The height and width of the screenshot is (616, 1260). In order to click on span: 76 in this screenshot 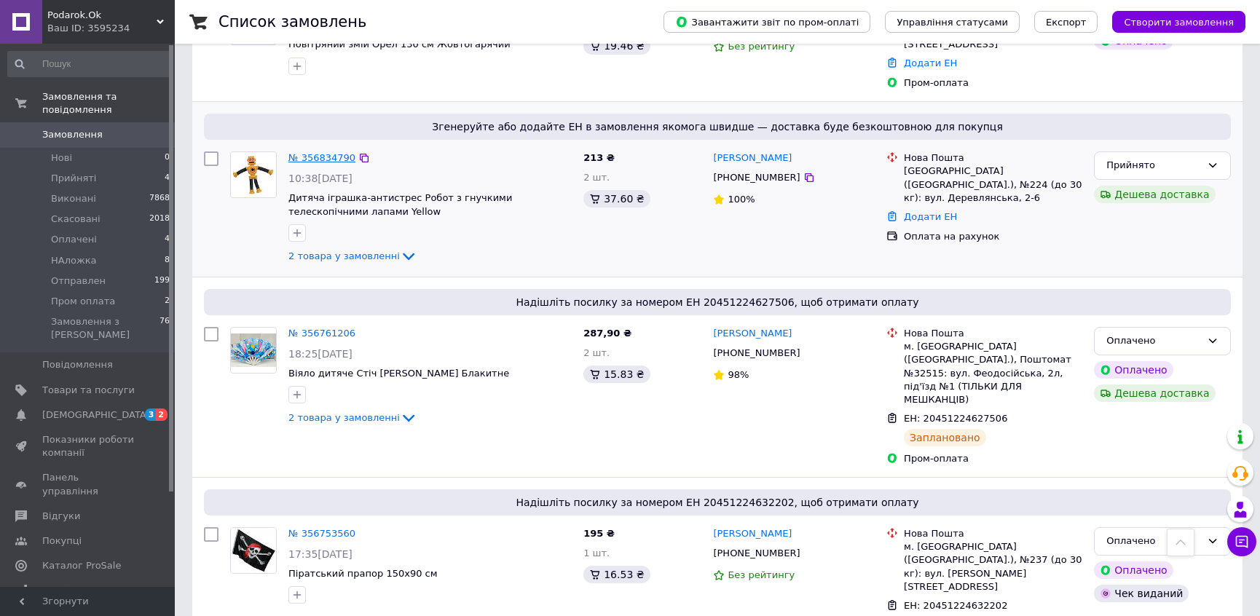, I will do `click(165, 328)`.